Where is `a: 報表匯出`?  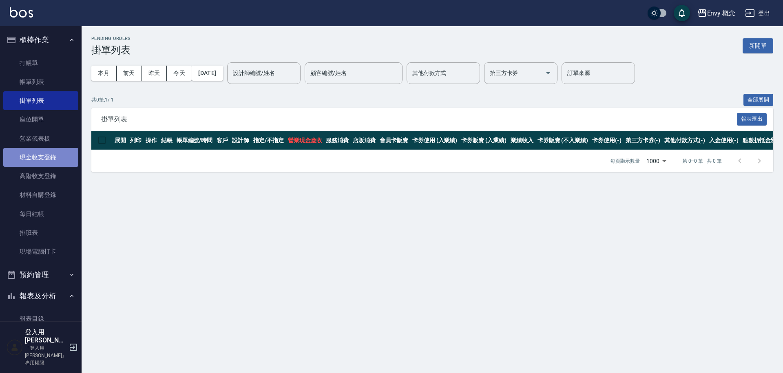 a: 報表匯出 is located at coordinates (752, 119).